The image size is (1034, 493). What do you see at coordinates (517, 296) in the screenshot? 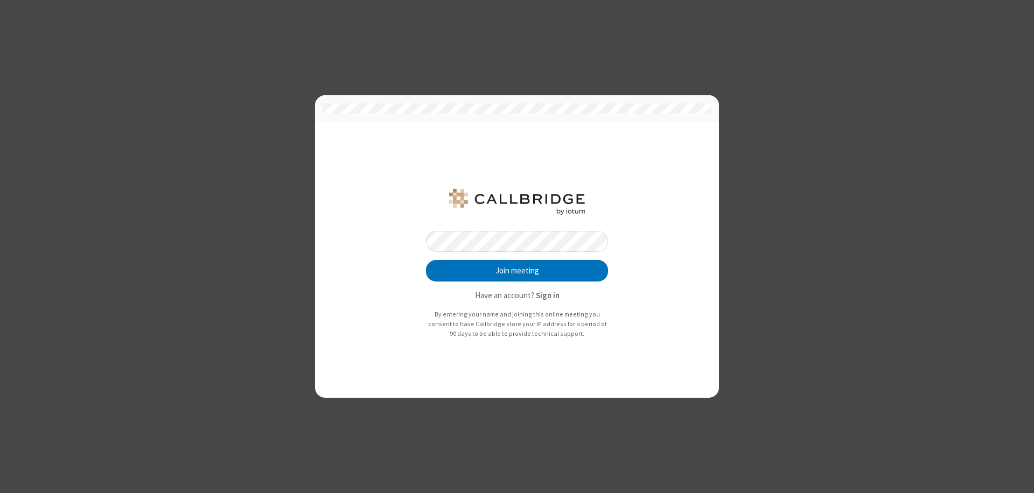
I see `p: Have an account?` at bounding box center [517, 296].